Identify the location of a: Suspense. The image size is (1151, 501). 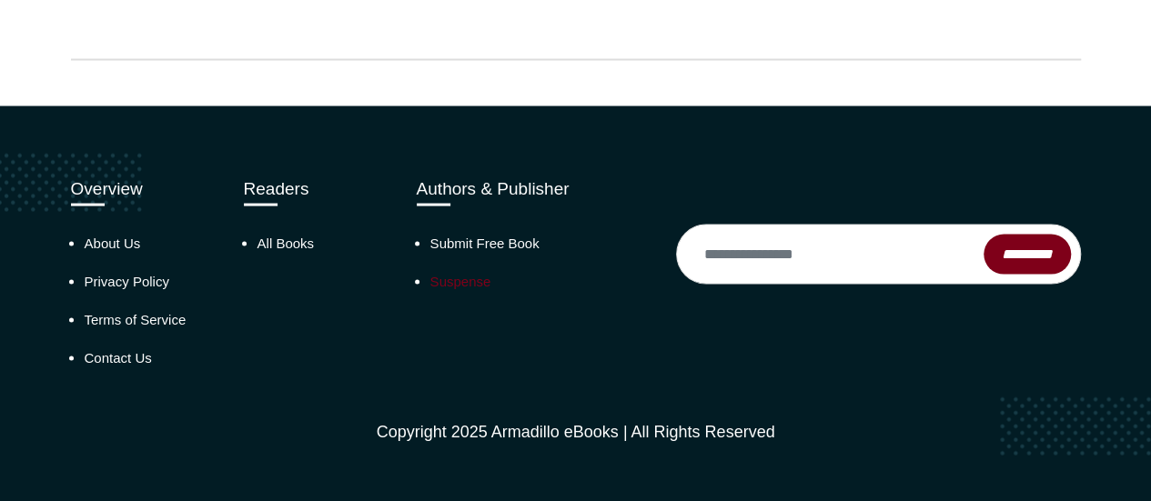
(460, 281).